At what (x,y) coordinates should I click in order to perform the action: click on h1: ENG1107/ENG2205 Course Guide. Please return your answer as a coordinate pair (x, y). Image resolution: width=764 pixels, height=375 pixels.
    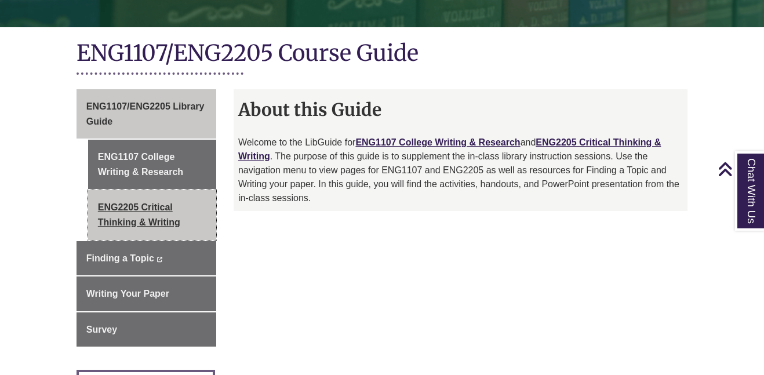
    Looking at the image, I should click on (382, 54).